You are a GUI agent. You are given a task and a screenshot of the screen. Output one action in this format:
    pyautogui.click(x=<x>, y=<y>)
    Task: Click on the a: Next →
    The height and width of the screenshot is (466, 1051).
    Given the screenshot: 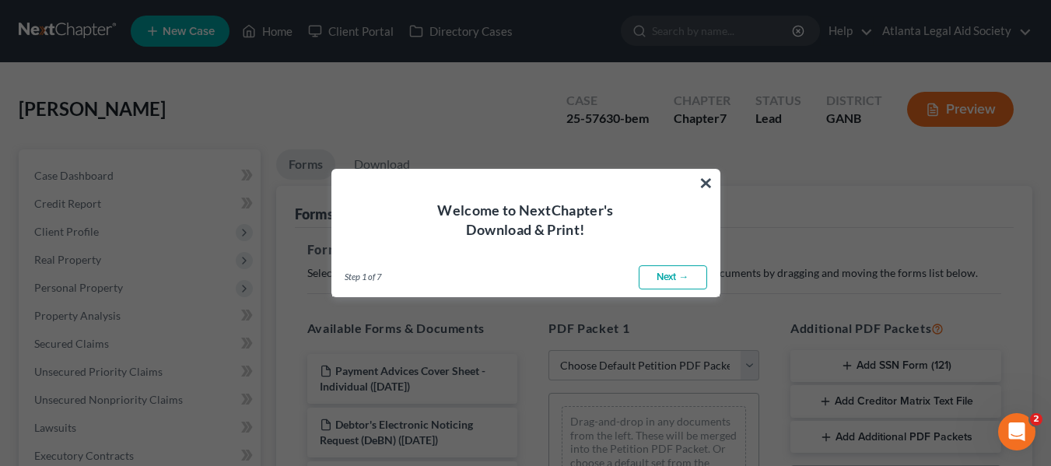 What is the action you would take?
    pyautogui.click(x=673, y=278)
    